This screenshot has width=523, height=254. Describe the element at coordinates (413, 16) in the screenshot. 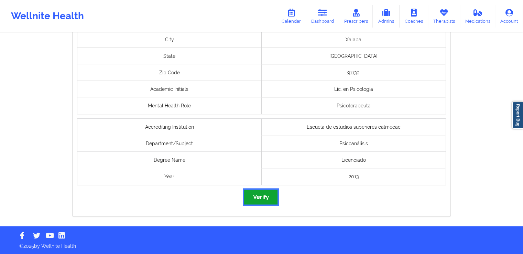

I see `a: Coaches` at that location.